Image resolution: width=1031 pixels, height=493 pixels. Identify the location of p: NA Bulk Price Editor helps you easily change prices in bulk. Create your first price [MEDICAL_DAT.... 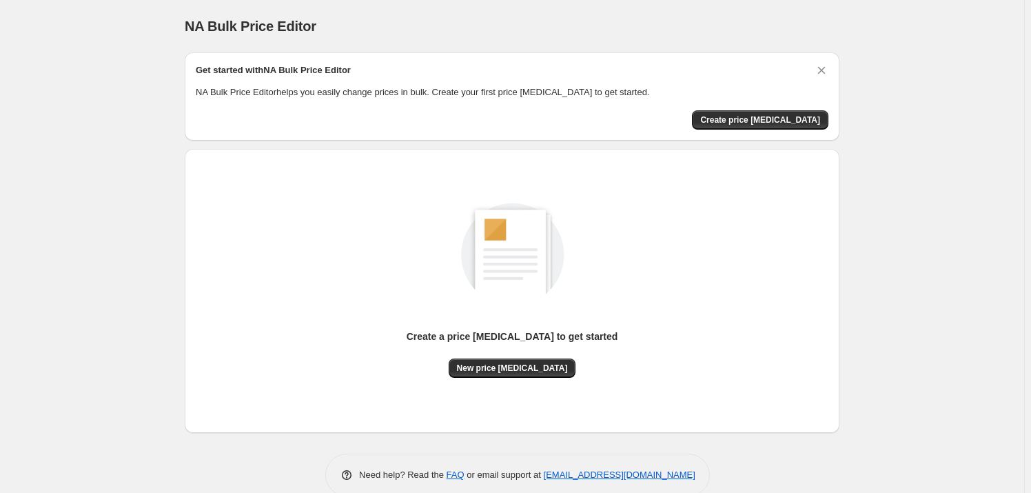
(512, 92).